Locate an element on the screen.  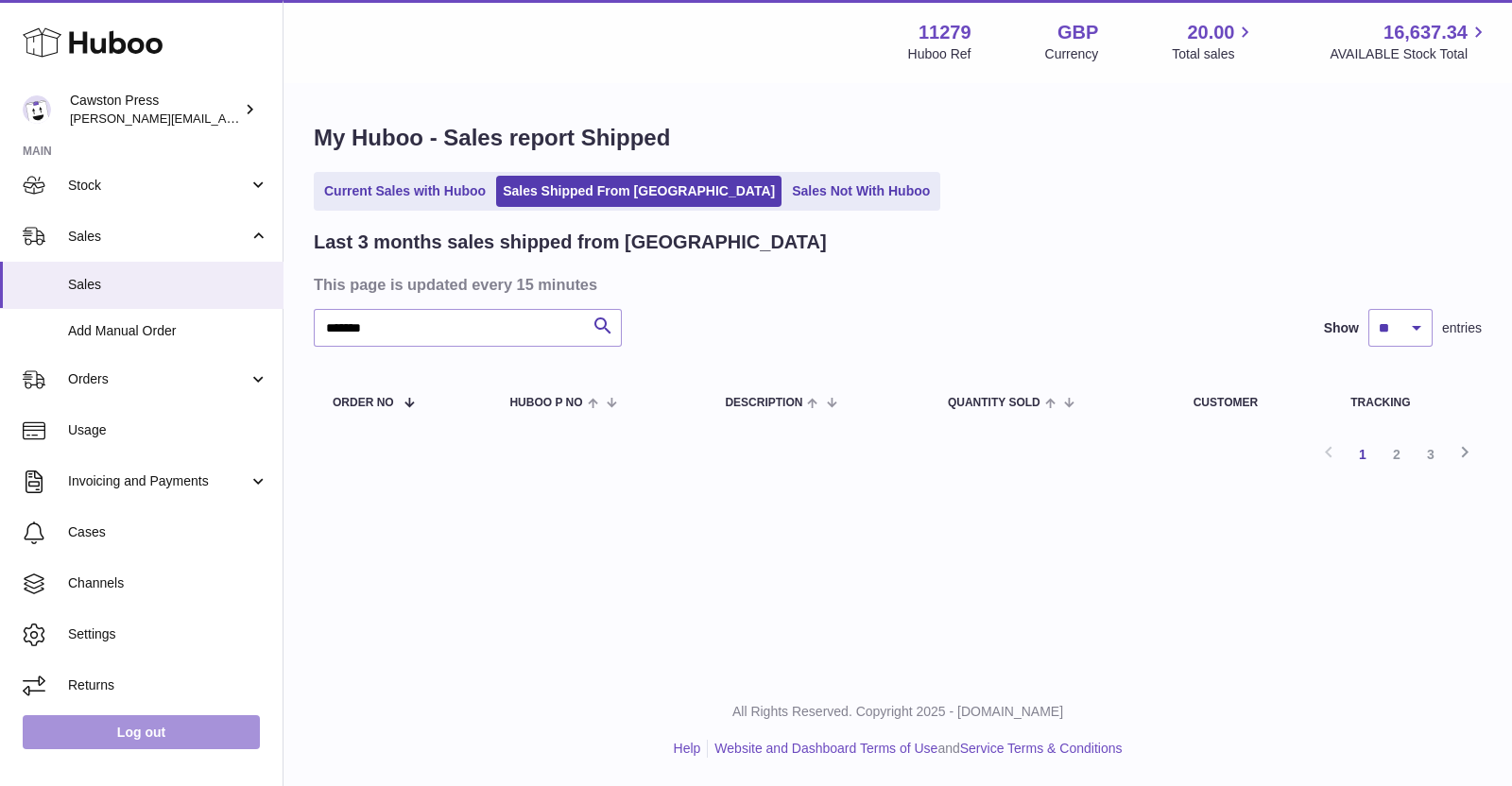
a: 2 is located at coordinates (1397, 454).